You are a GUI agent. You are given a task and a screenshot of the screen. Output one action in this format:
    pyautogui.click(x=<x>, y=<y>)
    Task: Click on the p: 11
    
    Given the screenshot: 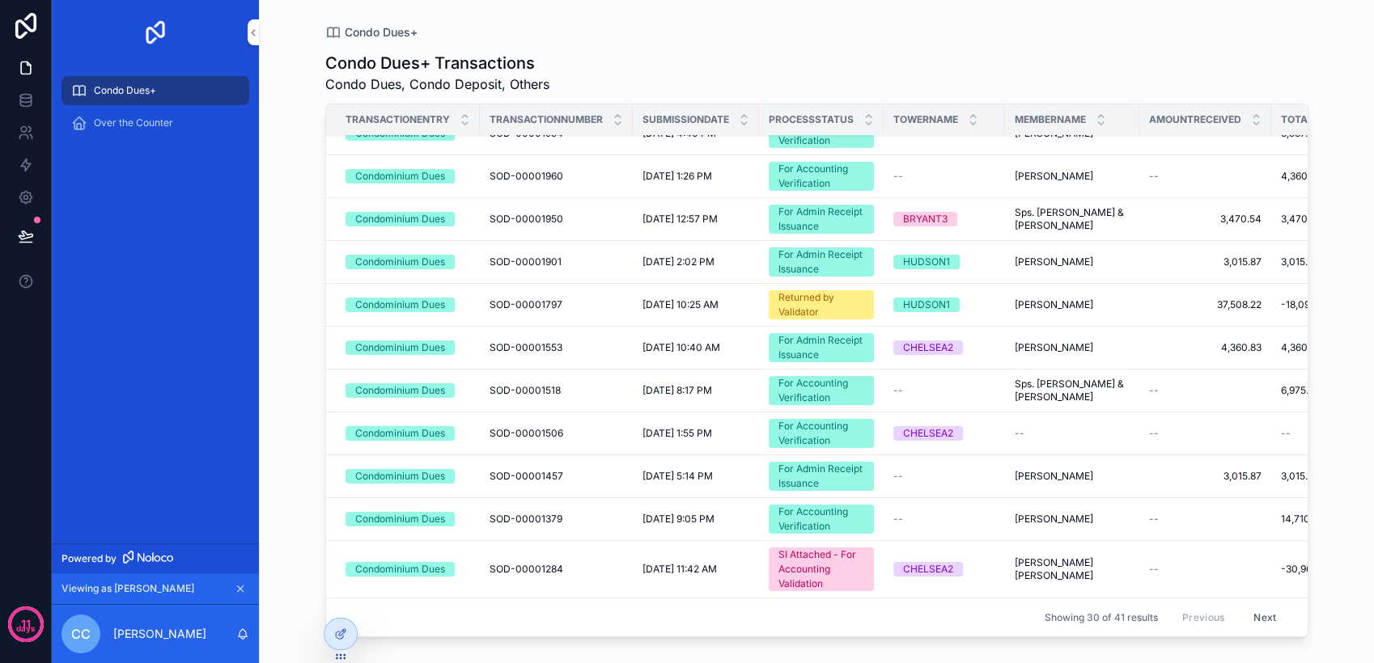 What is the action you would take?
    pyautogui.click(x=26, y=625)
    